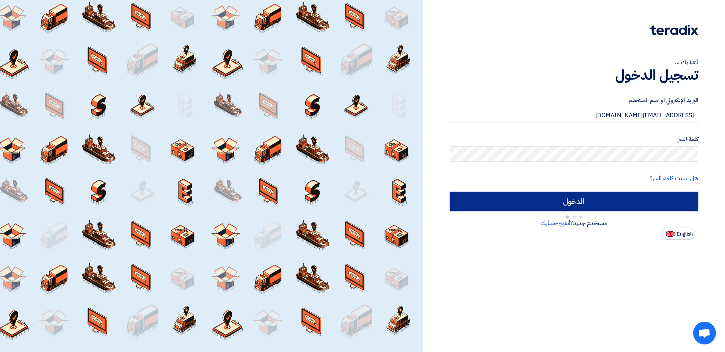  I want to click on label: كلمة السر, so click(574, 139).